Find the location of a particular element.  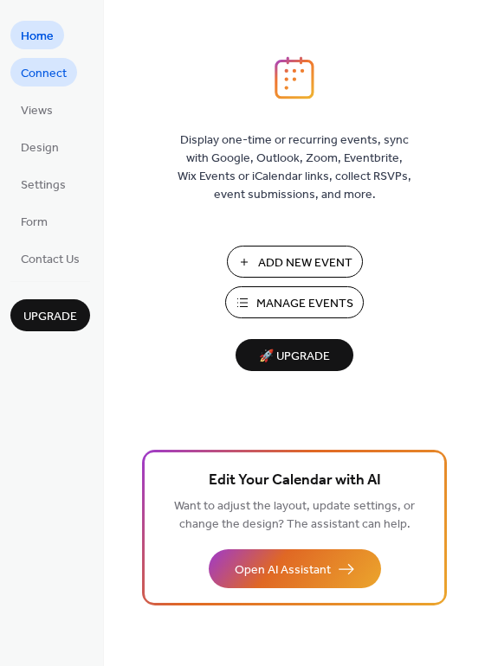

a: Contact Us is located at coordinates (50, 258).